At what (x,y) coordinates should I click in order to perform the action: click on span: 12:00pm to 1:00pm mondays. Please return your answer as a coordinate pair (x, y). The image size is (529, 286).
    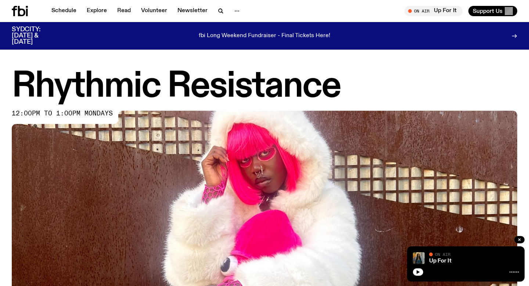
    Looking at the image, I should click on (62, 114).